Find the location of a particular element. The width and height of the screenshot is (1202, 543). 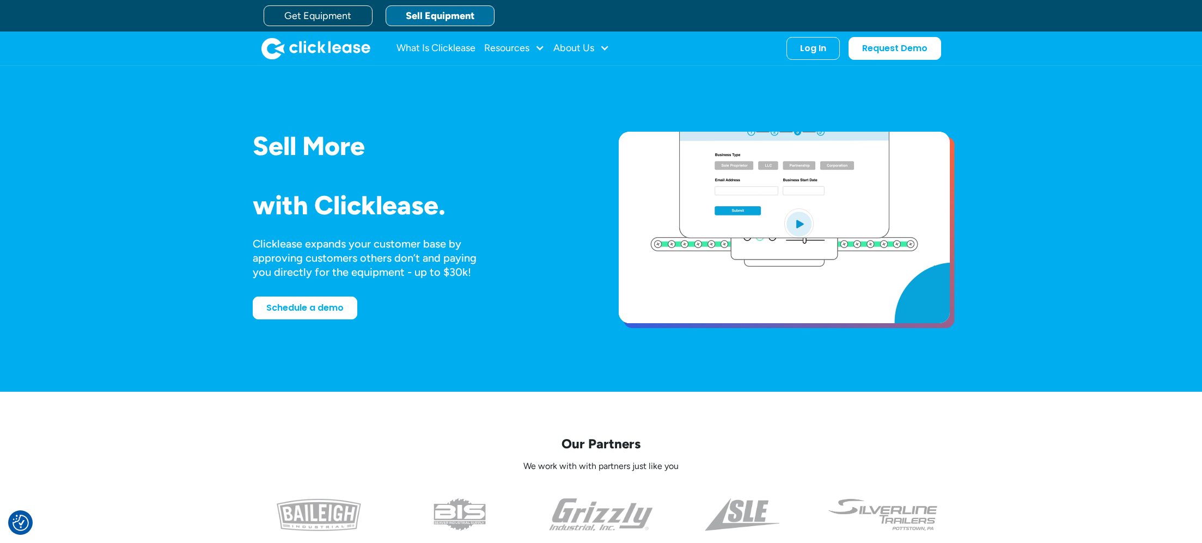

a: open lightbox is located at coordinates (784, 228).